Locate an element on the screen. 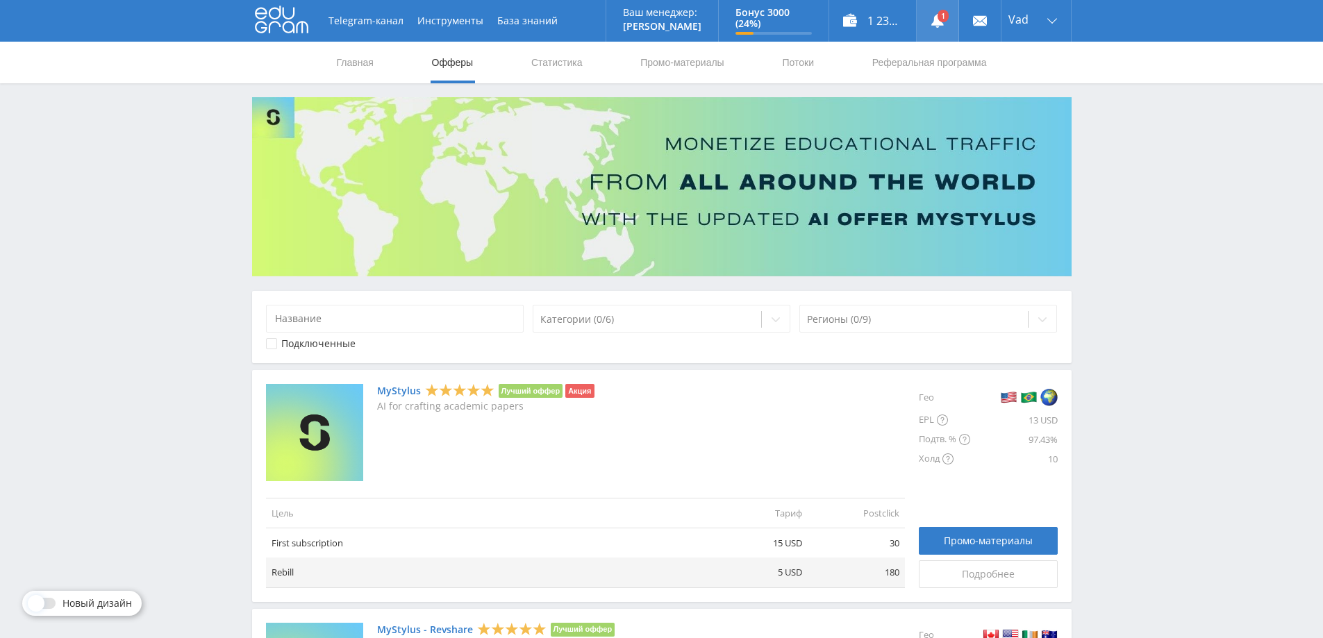  a: Реферальная программа is located at coordinates (929, 63).